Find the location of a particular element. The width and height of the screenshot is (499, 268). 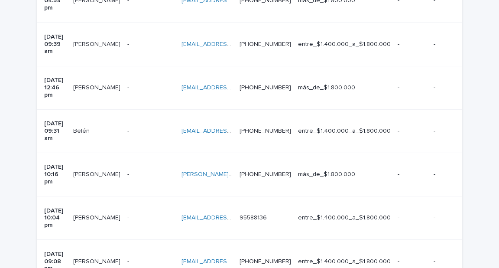

p: Alejandra Marcela Leal Delso is located at coordinates (97, 87).